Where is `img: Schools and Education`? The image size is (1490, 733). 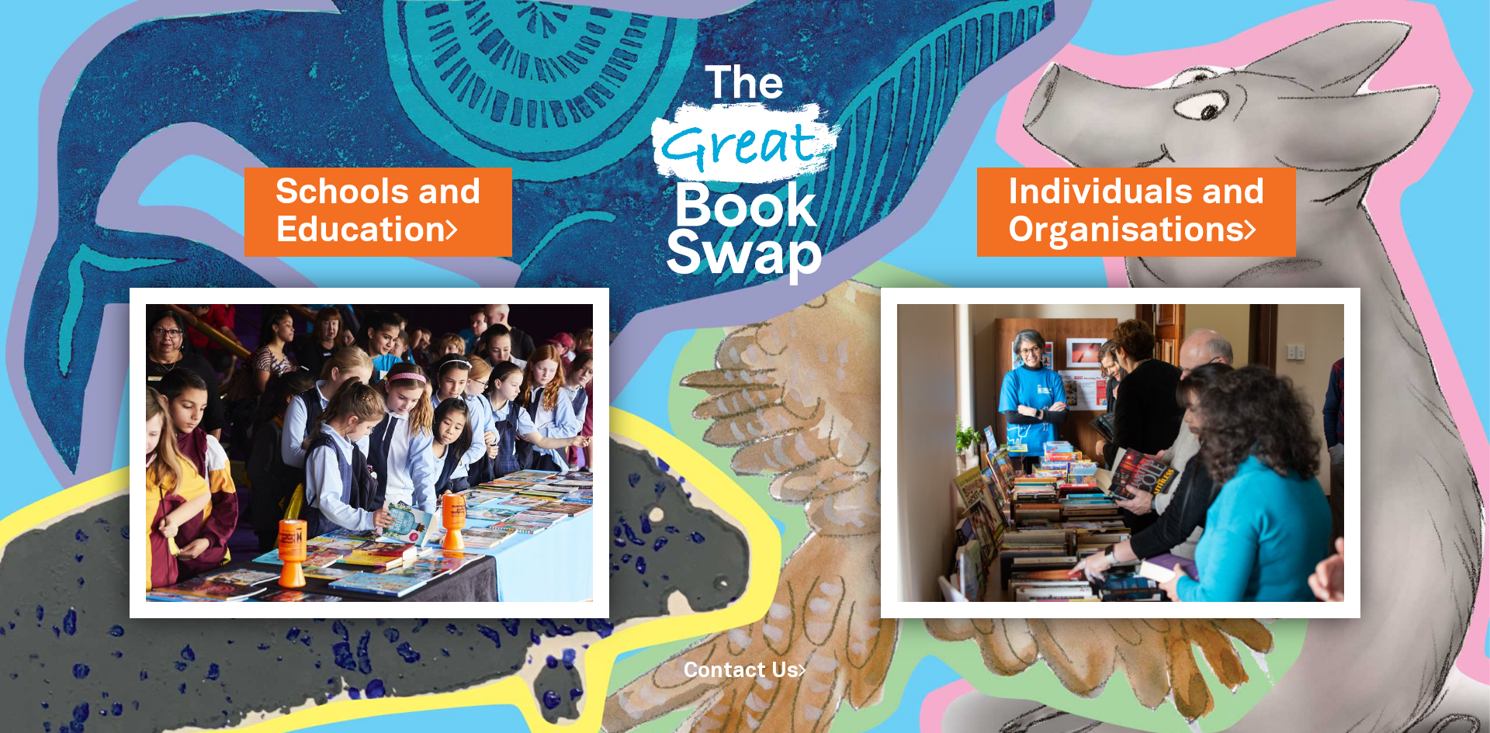 img: Schools and Education is located at coordinates (369, 453).